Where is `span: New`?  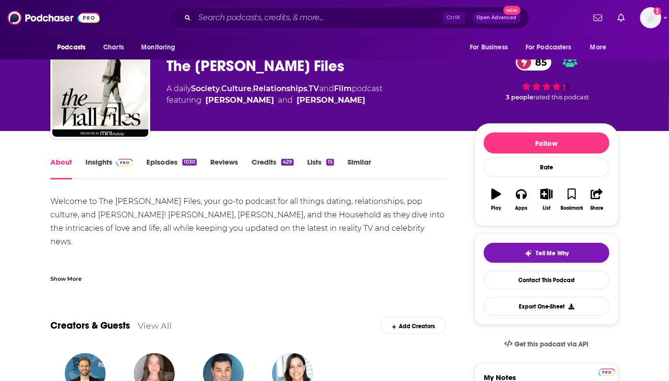
span: New is located at coordinates (512, 10).